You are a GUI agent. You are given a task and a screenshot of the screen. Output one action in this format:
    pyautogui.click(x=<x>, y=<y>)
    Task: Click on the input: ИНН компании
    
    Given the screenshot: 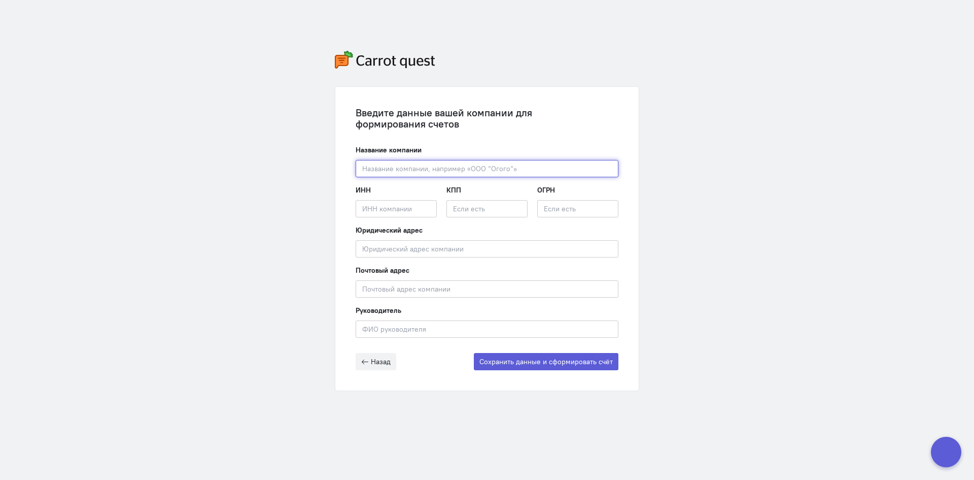 What is the action you would take?
    pyautogui.click(x=396, y=209)
    